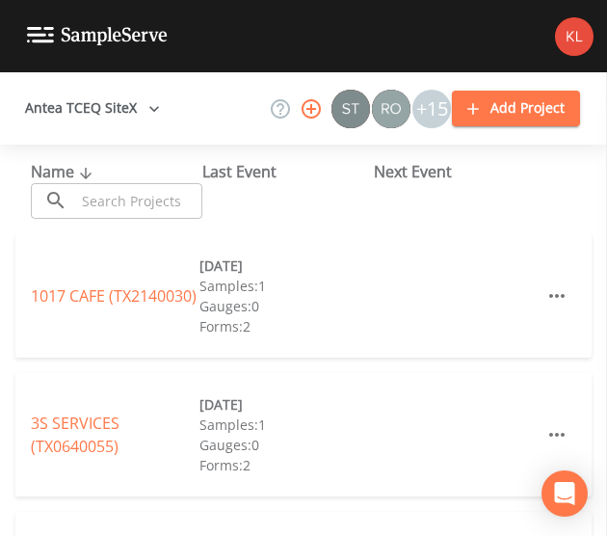 The image size is (607, 536). I want to click on button: Antea TCEQ SiteX, so click(92, 108).